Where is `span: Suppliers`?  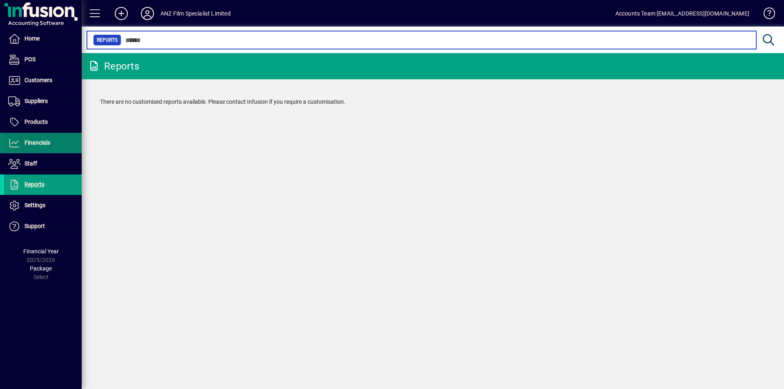
span: Suppliers is located at coordinates (36, 101).